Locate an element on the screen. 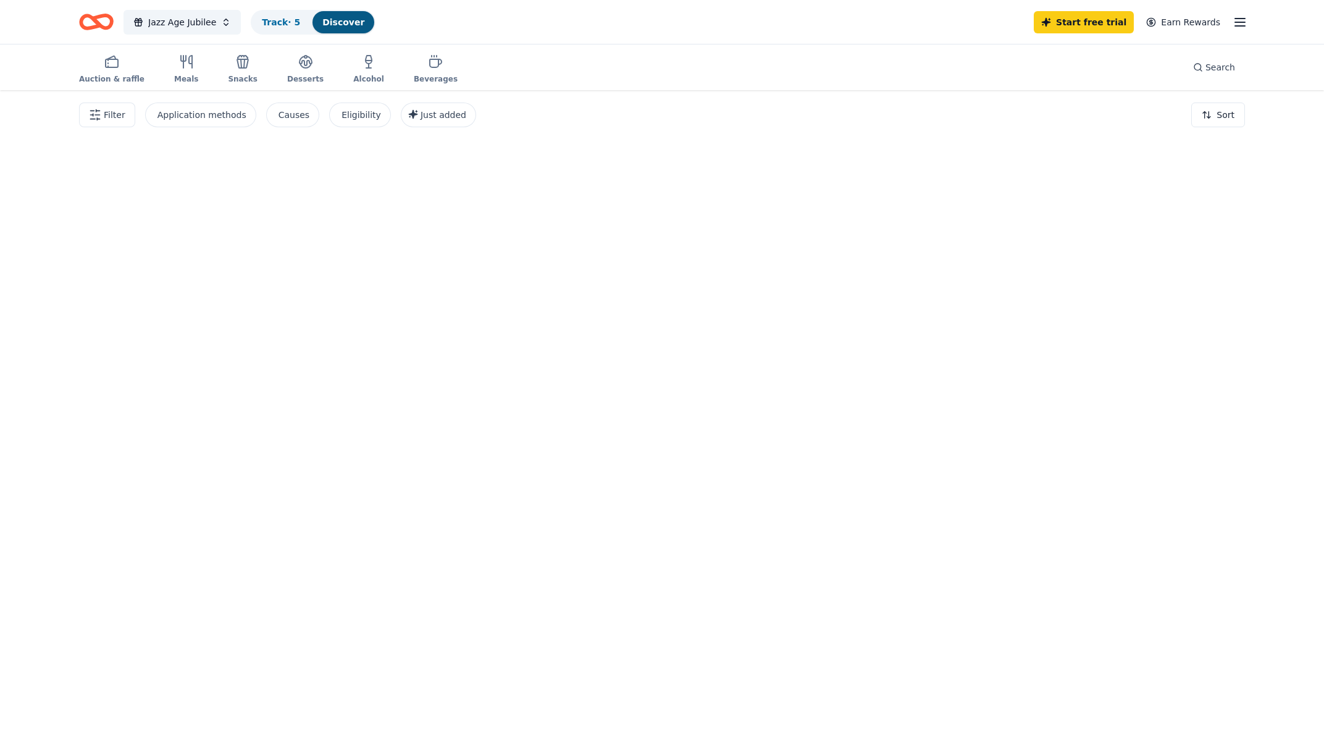  button: Auction & raffle is located at coordinates (112, 70).